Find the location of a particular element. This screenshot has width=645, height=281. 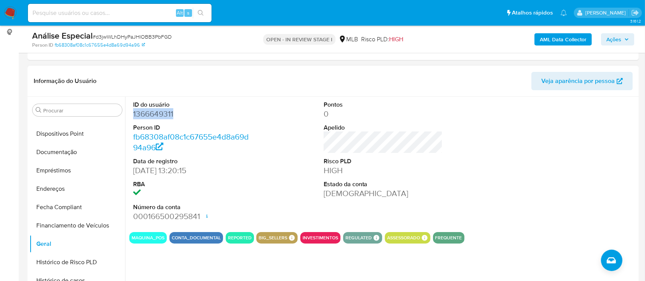

dt: Risco PLD is located at coordinates (383, 161).